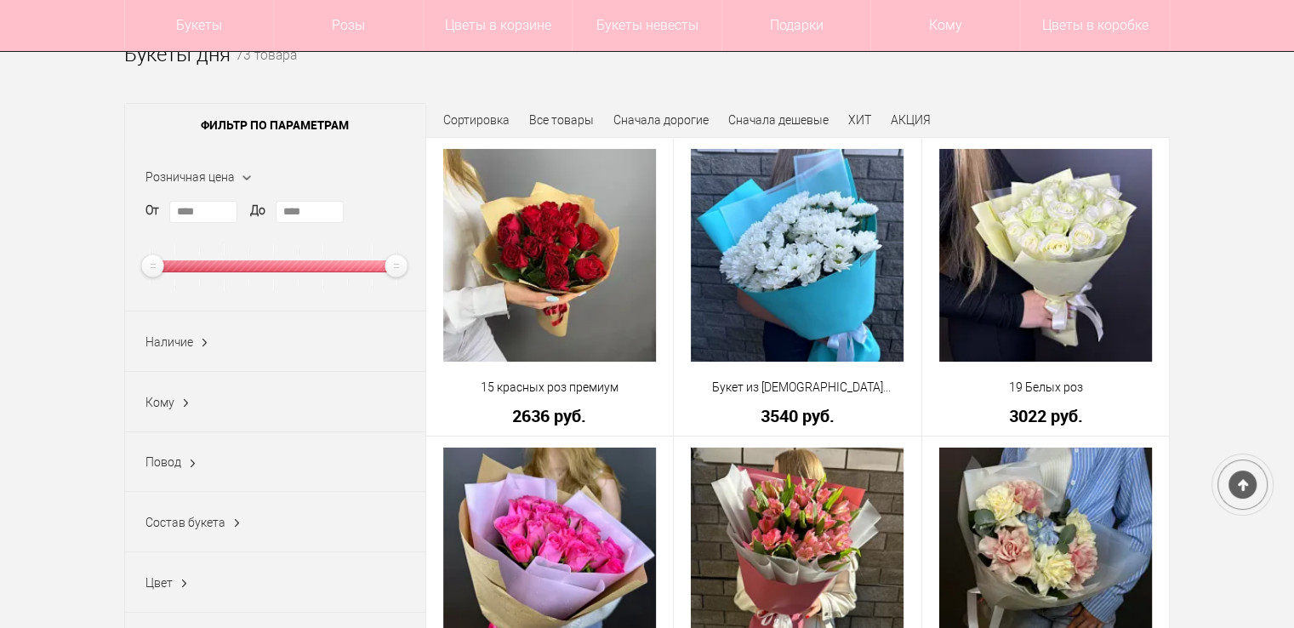  What do you see at coordinates (169, 342) in the screenshot?
I see `span: Наличие` at bounding box center [169, 342].